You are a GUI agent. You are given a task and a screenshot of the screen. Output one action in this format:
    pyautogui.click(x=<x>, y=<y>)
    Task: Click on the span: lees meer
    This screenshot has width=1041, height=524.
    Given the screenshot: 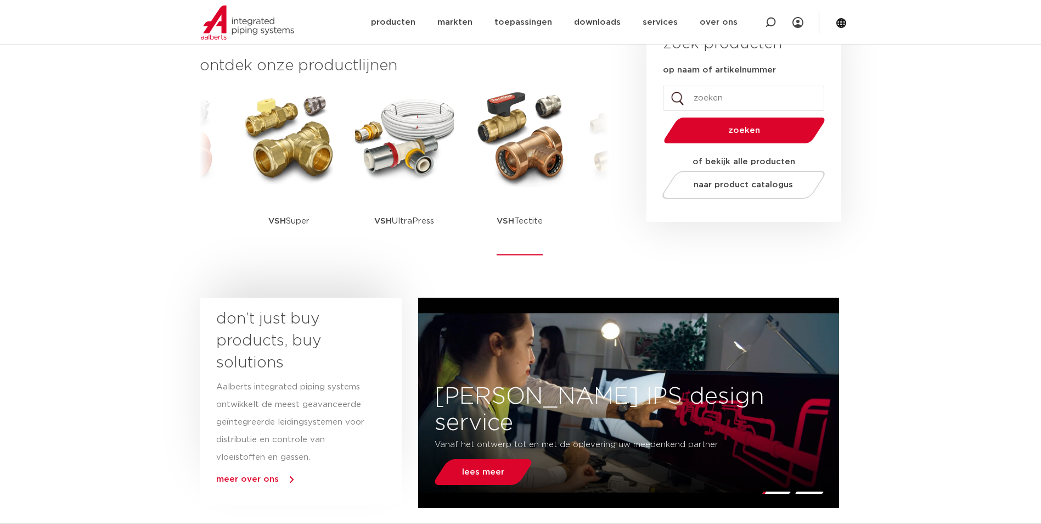 What is the action you would take?
    pyautogui.click(x=483, y=472)
    